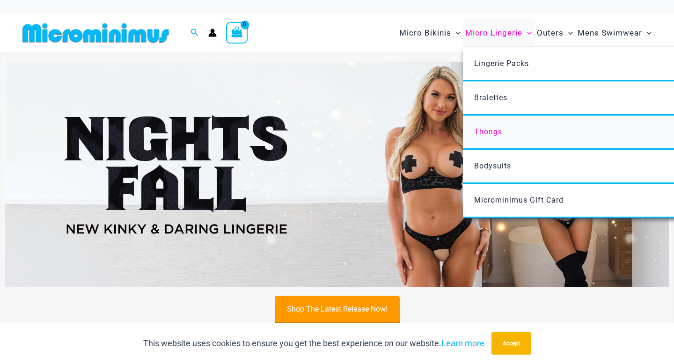 Image resolution: width=674 pixels, height=364 pixels. Describe the element at coordinates (337, 175) in the screenshot. I see `img: Night's Fall Silver Leopard Pack` at that location.